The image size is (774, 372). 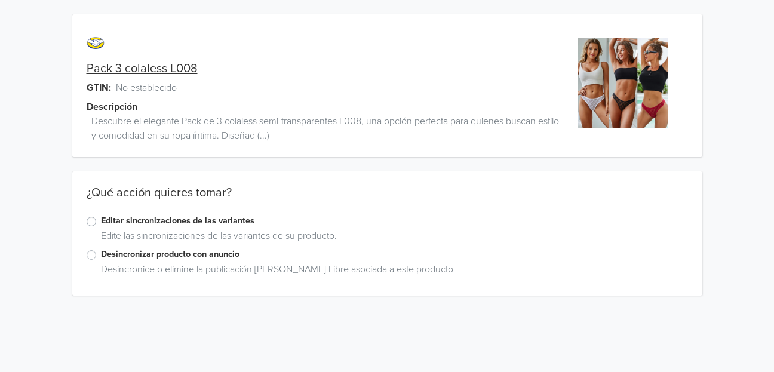 I want to click on span: GTIN:, so click(x=99, y=88).